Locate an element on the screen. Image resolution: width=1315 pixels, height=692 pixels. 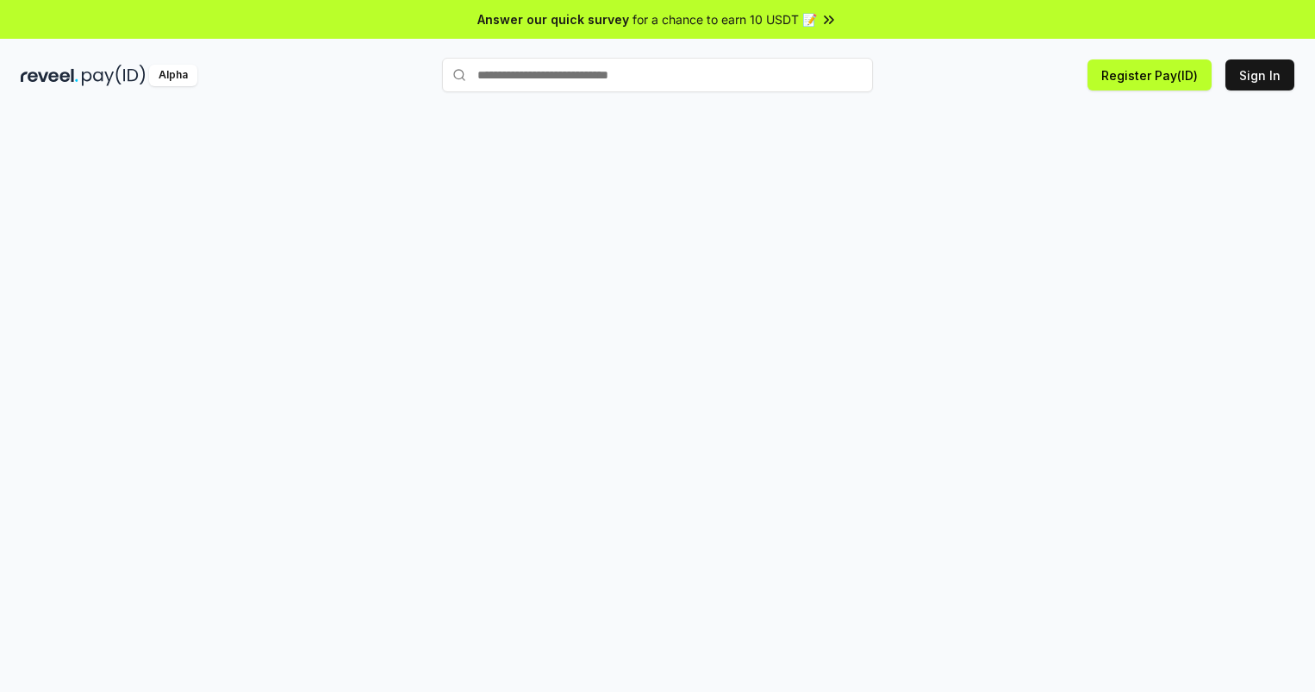
div: Alpha is located at coordinates (173, 75).